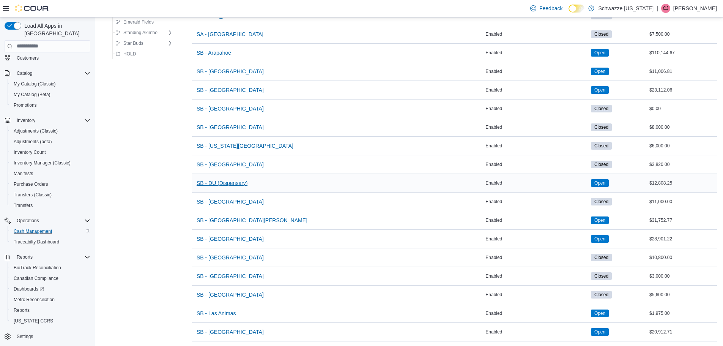 This screenshot has height=346, width=723. What do you see at coordinates (666, 8) in the screenshot?
I see `span: CJ` at bounding box center [666, 8].